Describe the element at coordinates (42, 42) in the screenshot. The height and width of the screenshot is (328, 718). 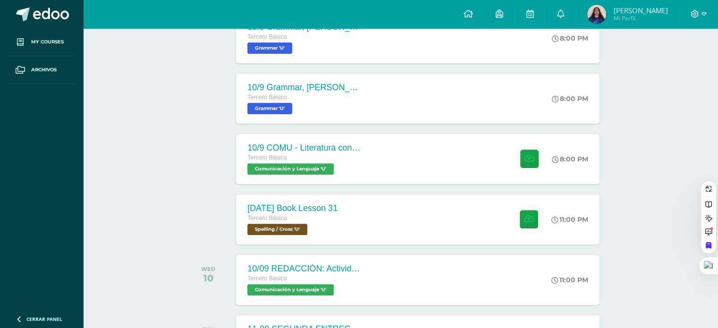
I see `a: My courses` at that location.